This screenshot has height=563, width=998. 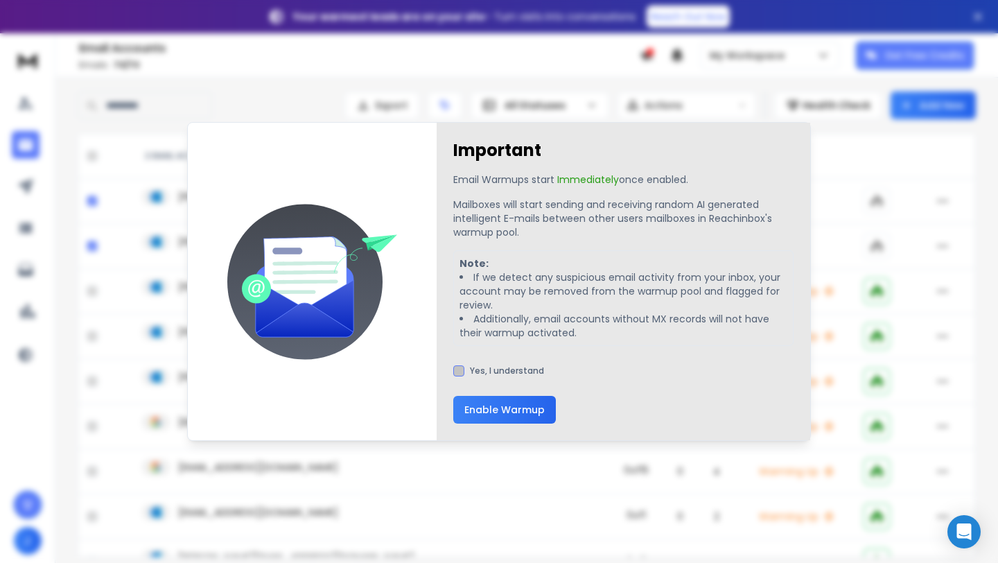 I want to click on li: If we detect any suspicious email activity from your inbox, your account may be removed from the ..., so click(x=623, y=291).